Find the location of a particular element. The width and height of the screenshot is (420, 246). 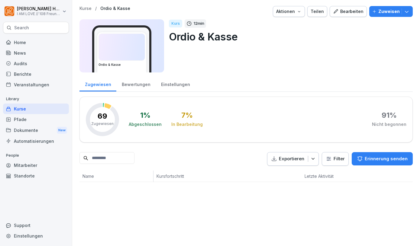

a: Ordio & Kasse is located at coordinates (115, 8).